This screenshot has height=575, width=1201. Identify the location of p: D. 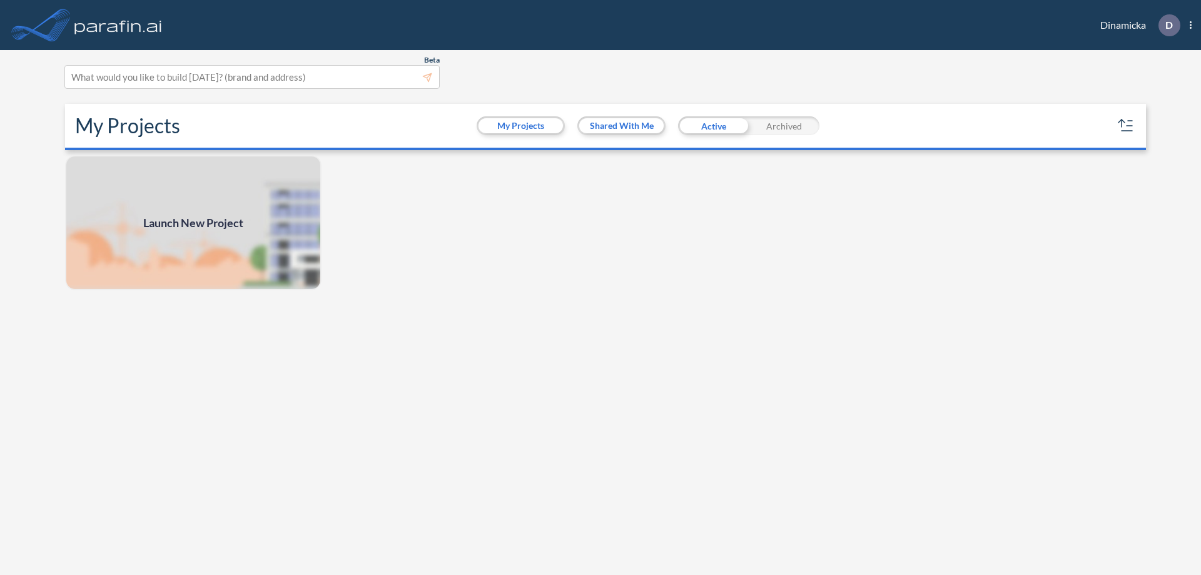
(1169, 25).